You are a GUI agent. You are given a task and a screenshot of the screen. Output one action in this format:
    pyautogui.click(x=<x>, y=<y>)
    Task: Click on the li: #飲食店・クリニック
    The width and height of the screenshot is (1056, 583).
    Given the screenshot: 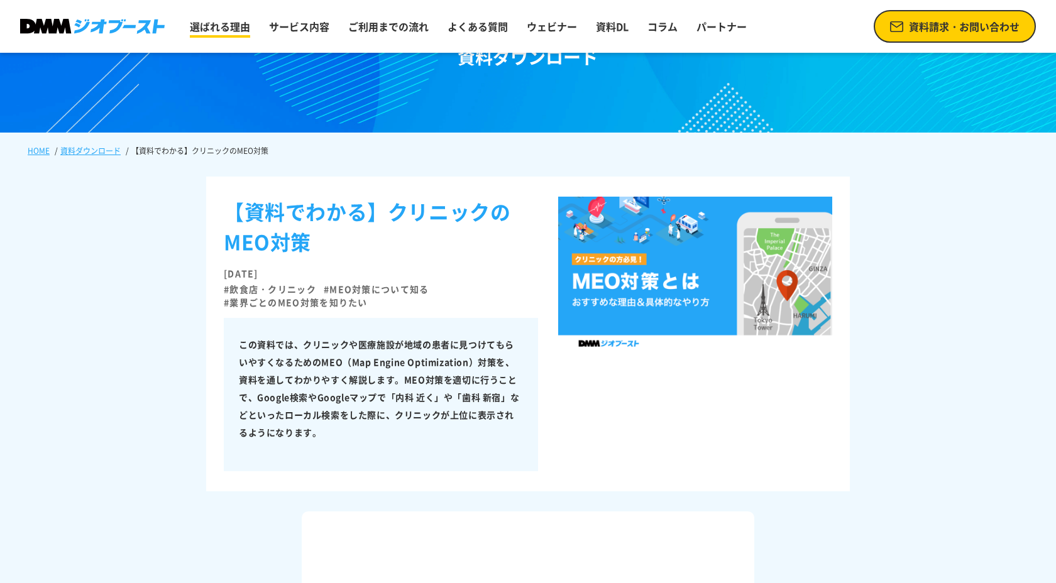 What is the action you would take?
    pyautogui.click(x=270, y=289)
    